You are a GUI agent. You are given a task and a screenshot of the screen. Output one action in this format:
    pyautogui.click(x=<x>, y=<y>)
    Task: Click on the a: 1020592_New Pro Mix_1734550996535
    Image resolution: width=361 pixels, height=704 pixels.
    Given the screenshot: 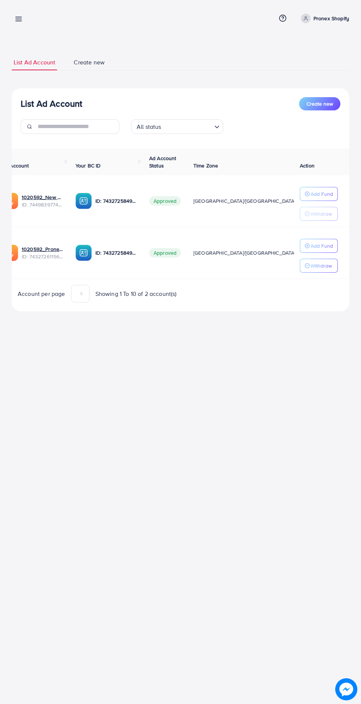 What is the action you would take?
    pyautogui.click(x=43, y=197)
    